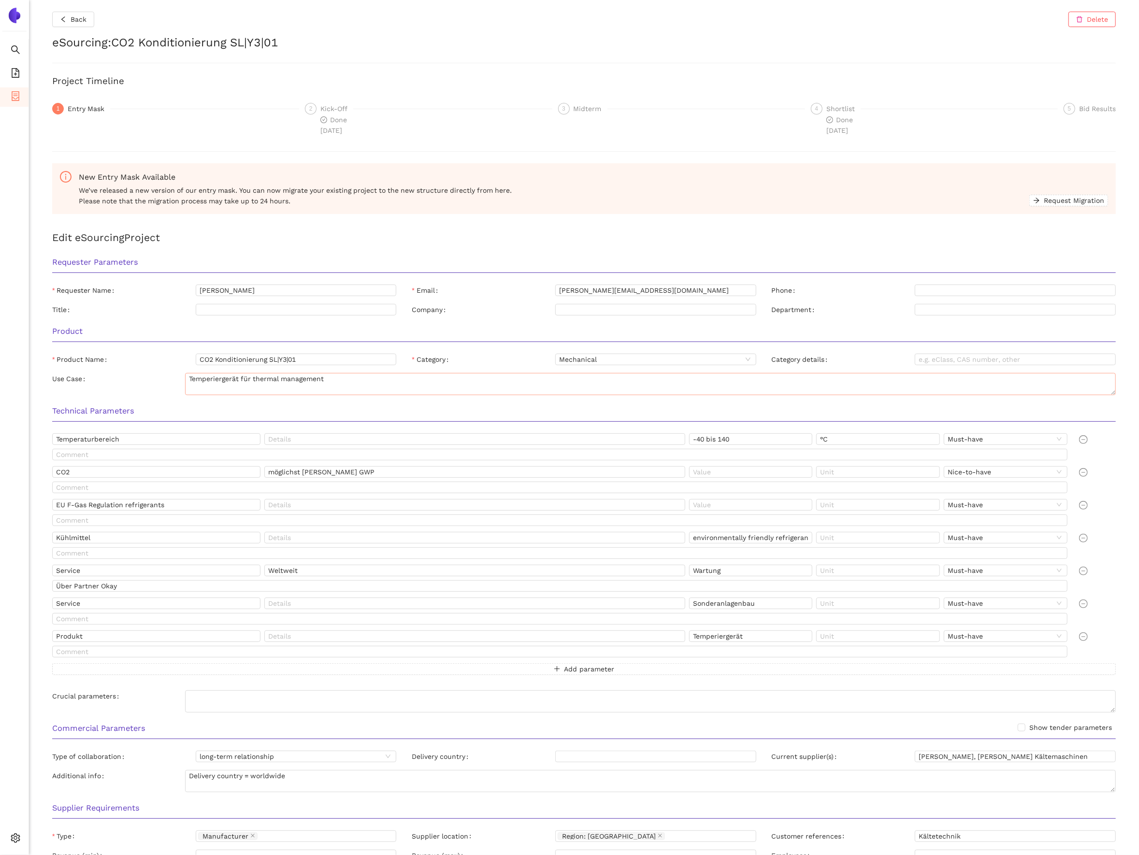 The height and width of the screenshot is (855, 1139). What do you see at coordinates (1015, 290) in the screenshot?
I see `input: Phone` at bounding box center [1015, 290].